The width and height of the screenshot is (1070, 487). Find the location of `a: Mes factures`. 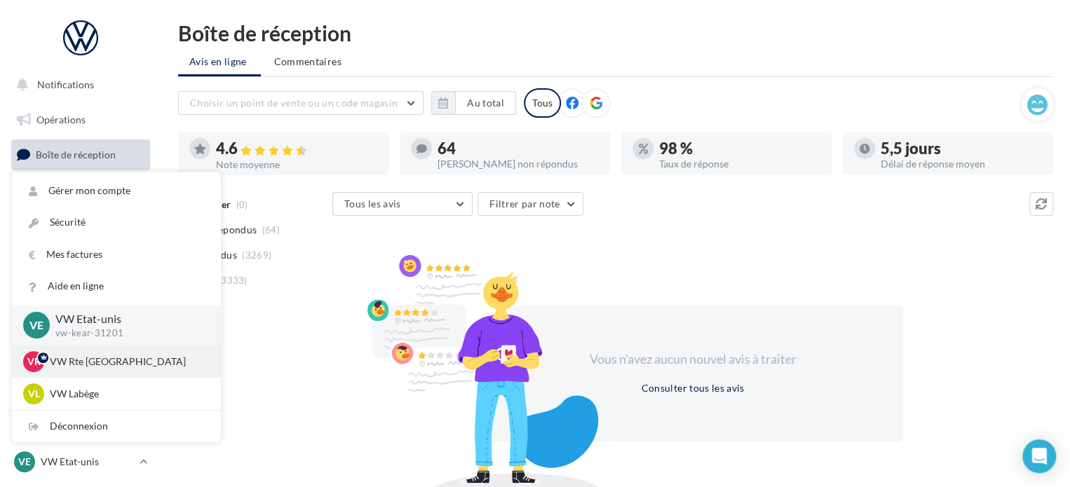

a: Mes factures is located at coordinates (116, 254).